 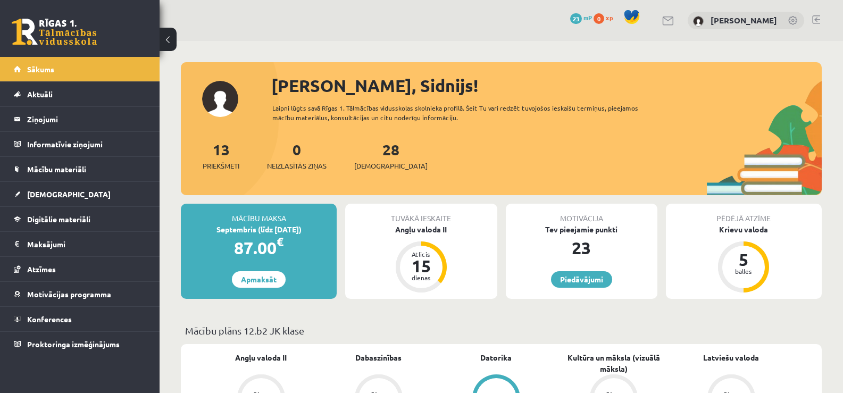 What do you see at coordinates (54, 32) in the screenshot?
I see `a: Rīgas 1. Tālmācības vidusskola` at bounding box center [54, 32].